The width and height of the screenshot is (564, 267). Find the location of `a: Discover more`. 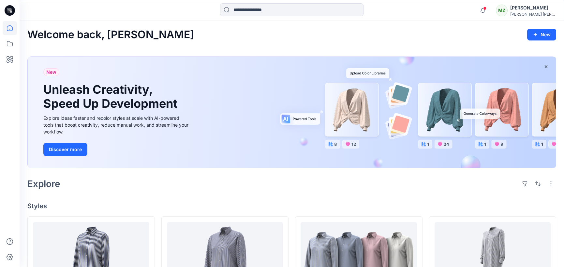

a: Discover more is located at coordinates (117, 149).